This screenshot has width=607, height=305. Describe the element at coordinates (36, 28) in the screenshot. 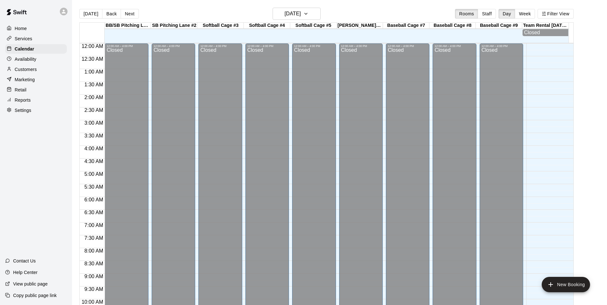

I see `div: Home` at that location.